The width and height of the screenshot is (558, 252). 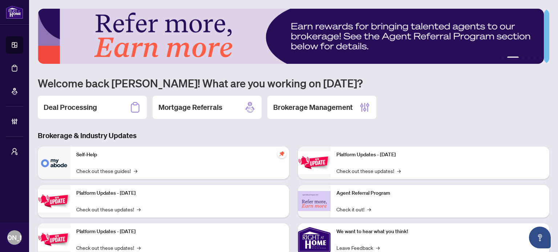 What do you see at coordinates (15, 152) in the screenshot?
I see `span: user-switch` at bounding box center [15, 152].